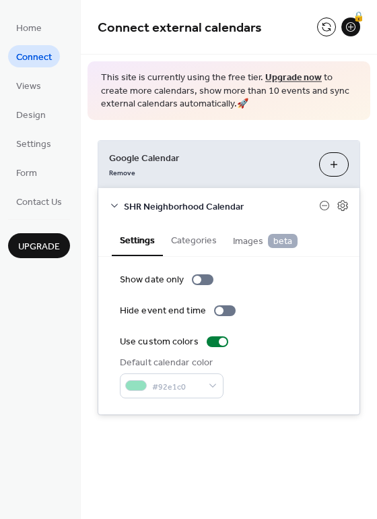 Image resolution: width=377 pixels, height=519 pixels. What do you see at coordinates (229, 91) in the screenshot?
I see `span: This site is currently using the free tier. to create more calendars, show more than 10 events an...` at bounding box center [229, 91].